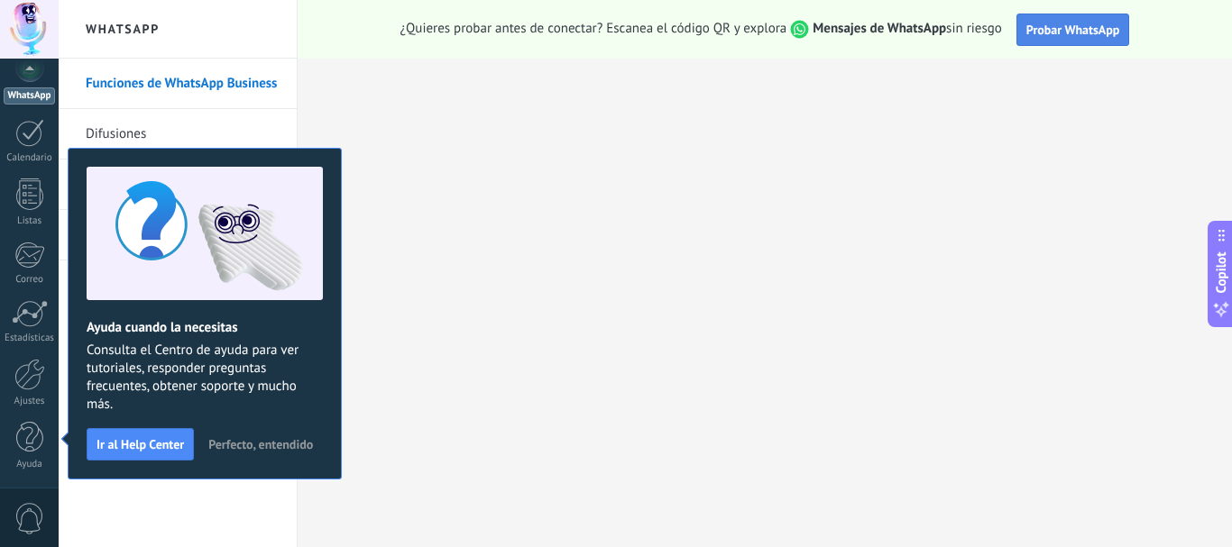 This screenshot has width=1232, height=547. I want to click on li: Difusiones, so click(178, 134).